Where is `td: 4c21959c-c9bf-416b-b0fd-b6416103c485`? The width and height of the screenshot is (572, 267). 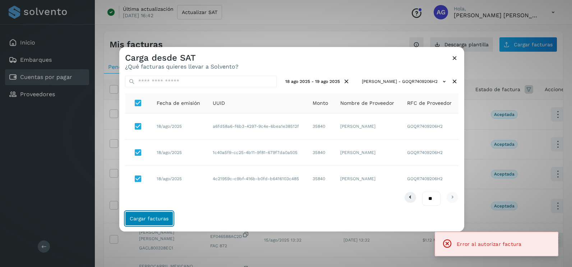 td: 4c21959c-c9bf-416b-b0fd-b6416103c485 is located at coordinates (257, 179).